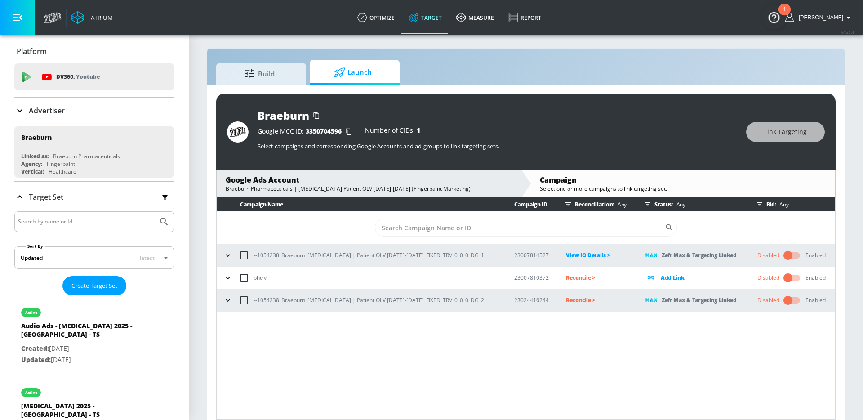  Describe the element at coordinates (792, 204) in the screenshot. I see `div: Bid:` at that location.